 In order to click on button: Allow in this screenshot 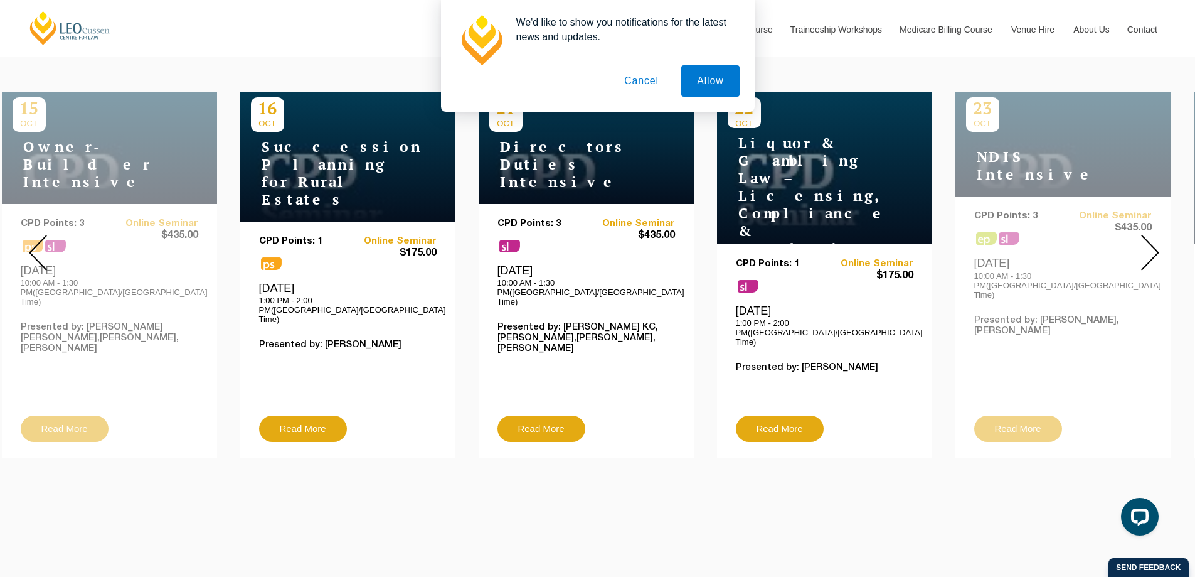, I will do `click(710, 81)`.